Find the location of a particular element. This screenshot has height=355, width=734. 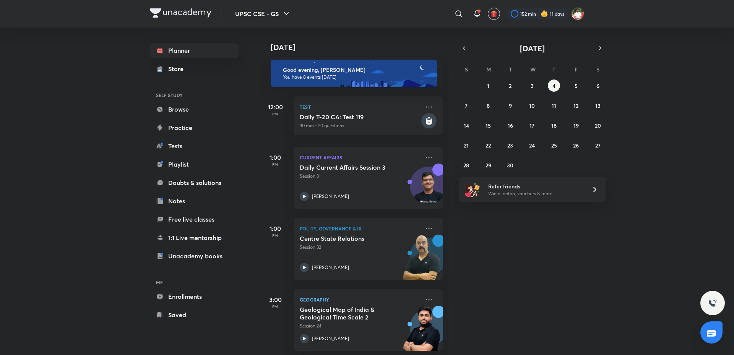

button: September 25, 2025 is located at coordinates (554, 145).